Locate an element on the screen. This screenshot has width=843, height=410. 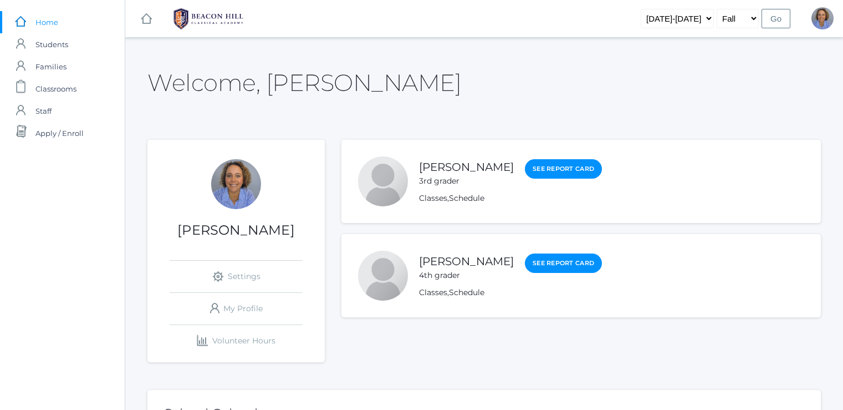
div: 4th grader is located at coordinates (466, 275).